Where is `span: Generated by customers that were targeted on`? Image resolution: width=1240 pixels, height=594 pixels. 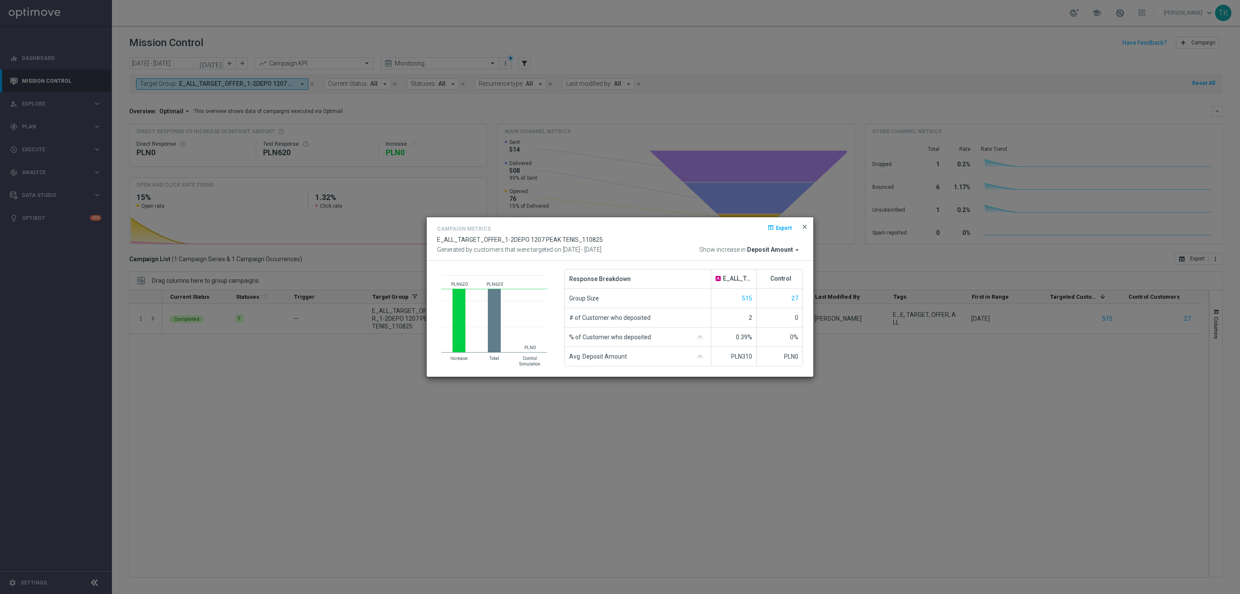
span: Generated by customers that were targeted on is located at coordinates (499, 249).